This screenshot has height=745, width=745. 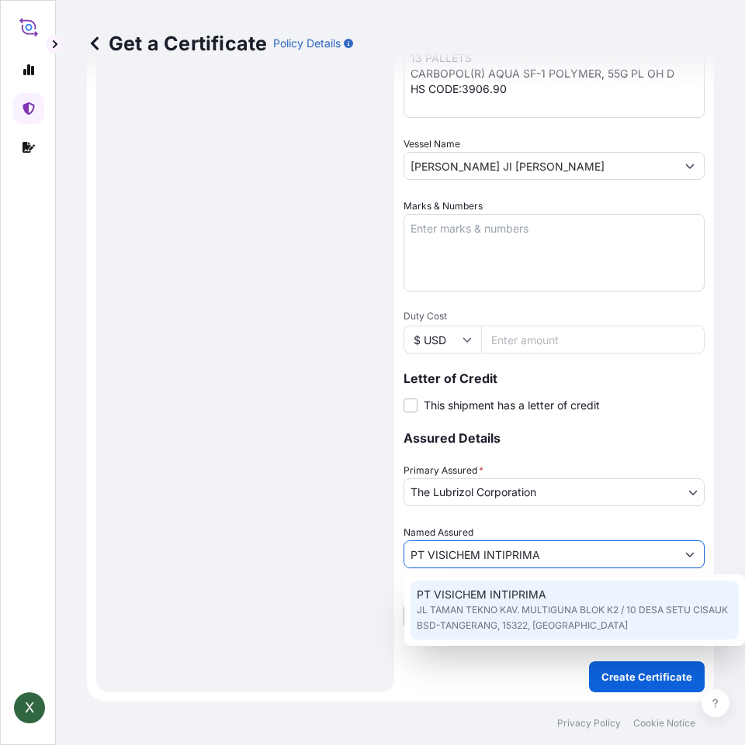 What do you see at coordinates (574, 610) in the screenshot?
I see `div: Suggestions` at bounding box center [574, 610].